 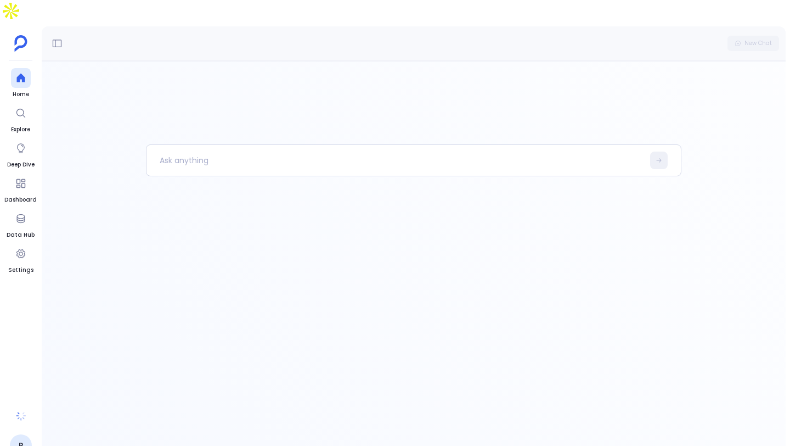 I want to click on span: Data Hub, so click(x=20, y=235).